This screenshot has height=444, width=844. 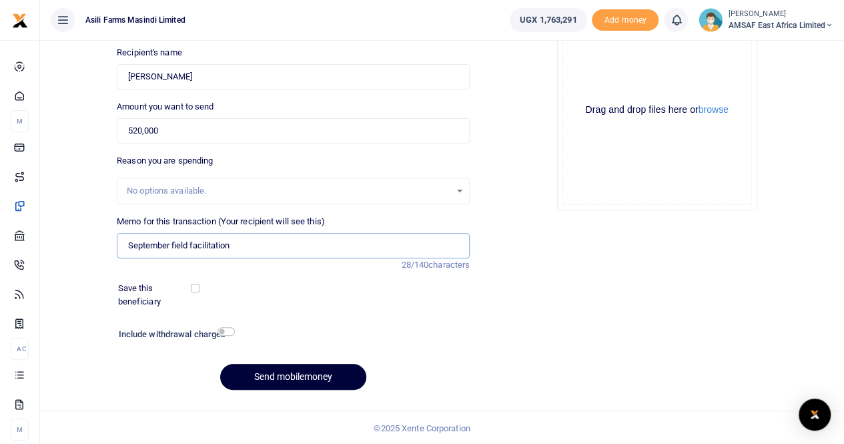 I want to click on label: Recipient's name, so click(x=150, y=53).